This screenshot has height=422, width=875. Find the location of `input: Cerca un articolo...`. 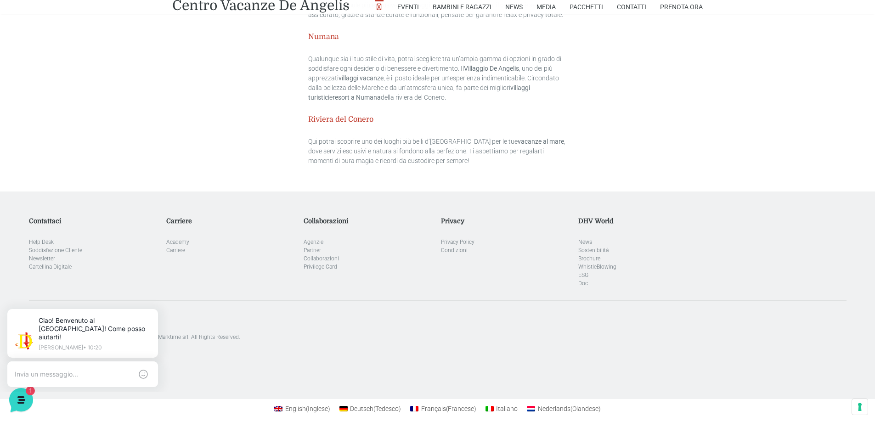

input: Cerca un articolo... is located at coordinates (85, 177).